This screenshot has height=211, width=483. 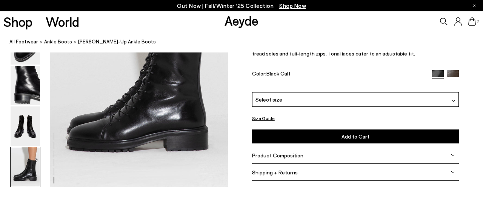 I want to click on a: ankle boots, so click(x=58, y=41).